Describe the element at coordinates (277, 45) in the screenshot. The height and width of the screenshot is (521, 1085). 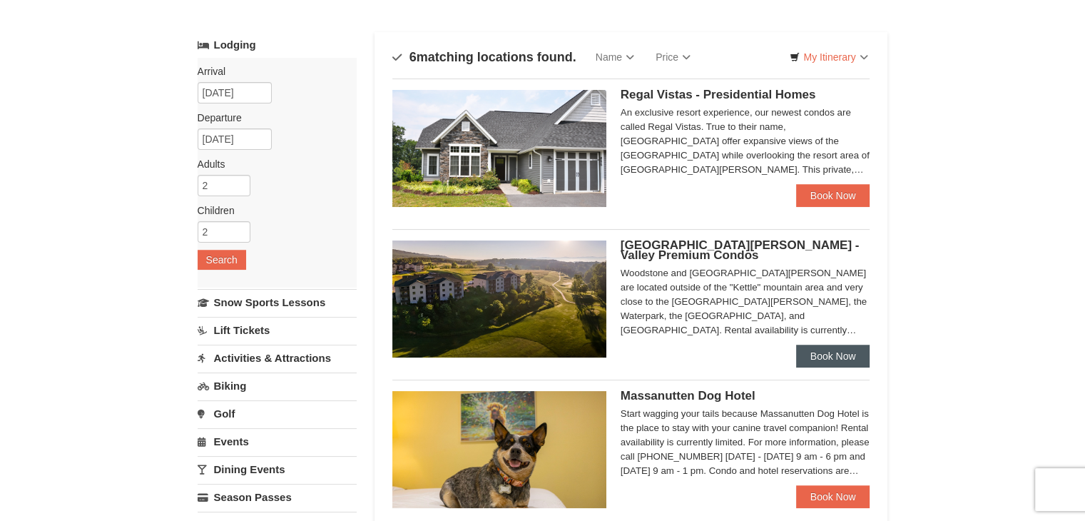
I see `a: Lodging` at that location.